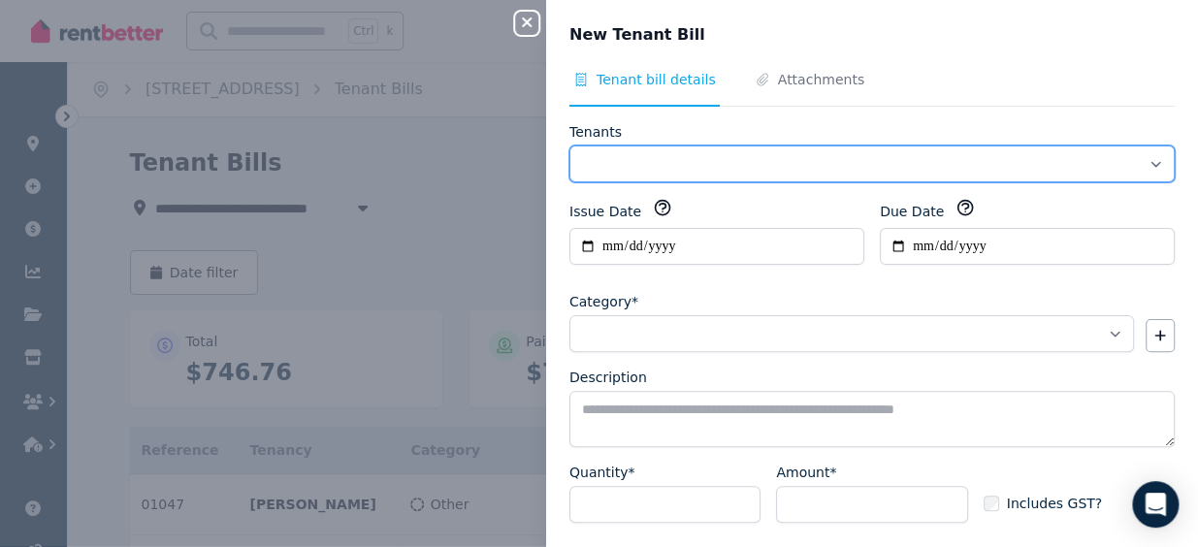  What do you see at coordinates (605, 212) in the screenshot?
I see `label: Issue Date` at bounding box center [605, 212].